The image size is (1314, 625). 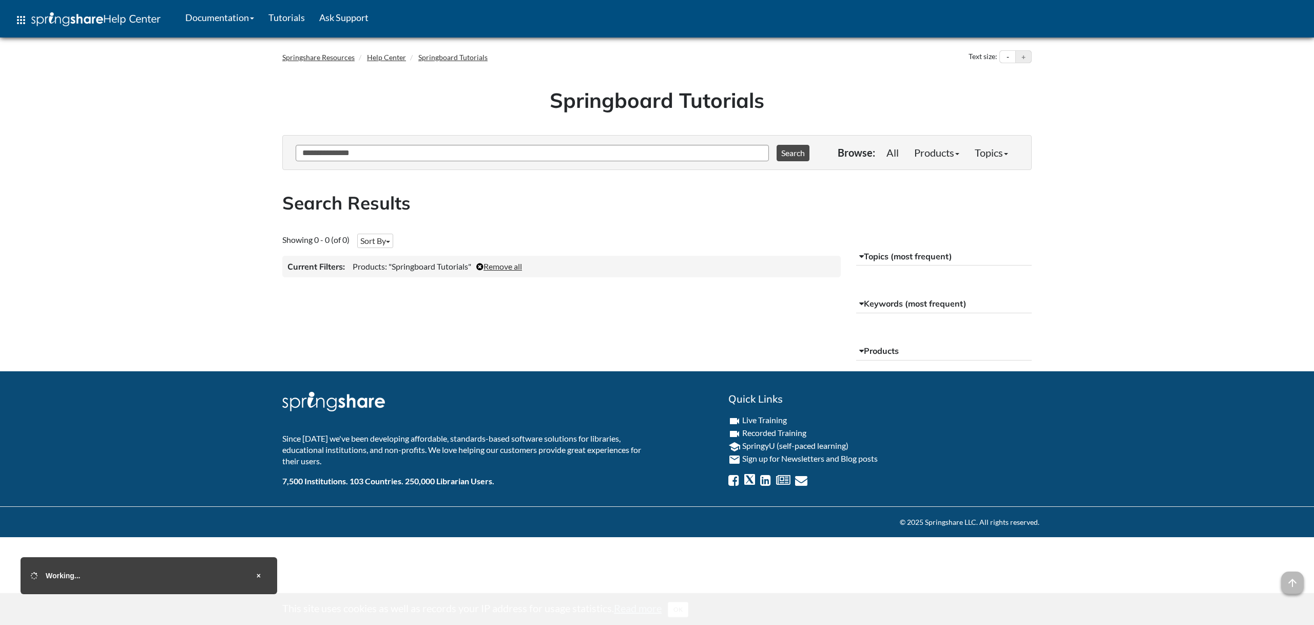 I want to click on button: Keywords (most frequent), so click(x=944, y=304).